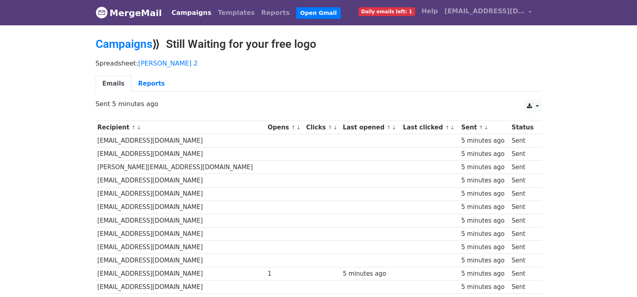 The height and width of the screenshot is (297, 637). Describe the element at coordinates (236, 13) in the screenshot. I see `a: Templates` at that location.